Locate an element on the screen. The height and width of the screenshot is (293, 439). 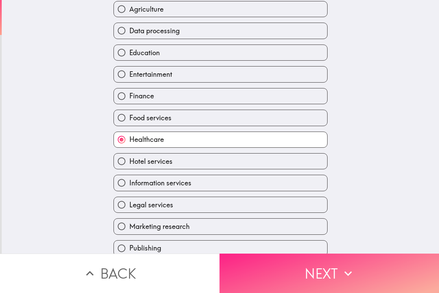
span: Information services is located at coordinates (160, 183).